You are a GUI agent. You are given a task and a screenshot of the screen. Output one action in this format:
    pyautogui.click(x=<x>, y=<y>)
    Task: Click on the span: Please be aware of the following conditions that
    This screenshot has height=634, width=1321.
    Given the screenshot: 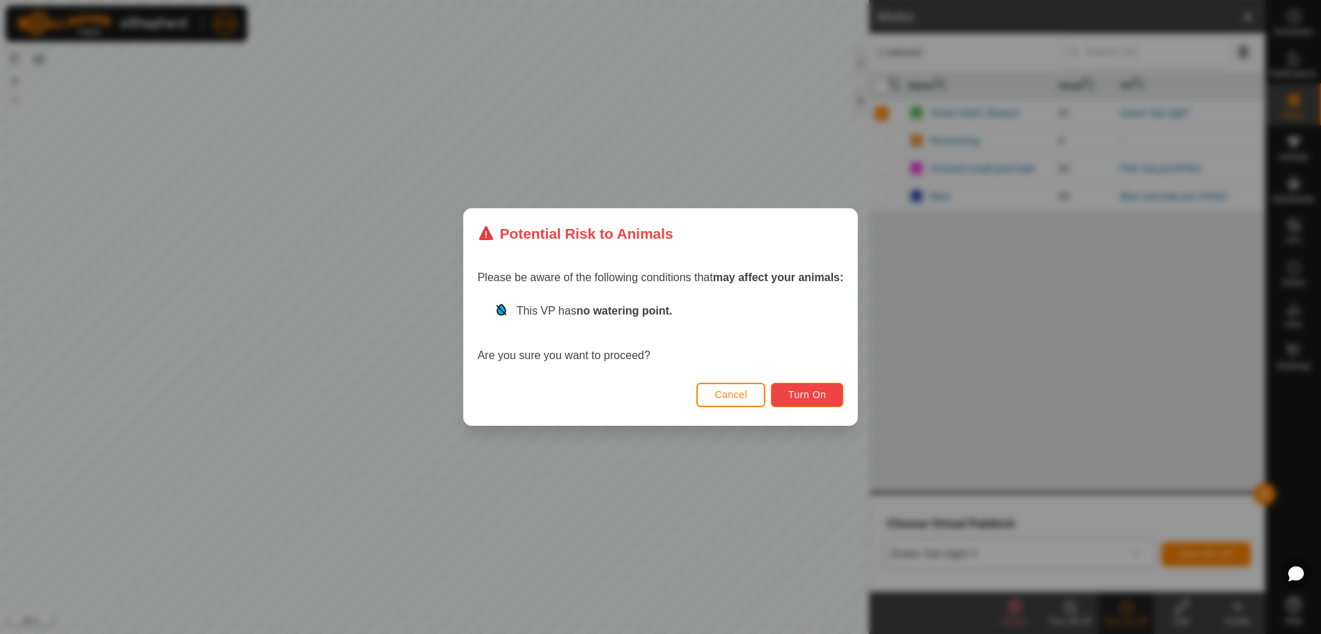 What is the action you would take?
    pyautogui.click(x=661, y=277)
    